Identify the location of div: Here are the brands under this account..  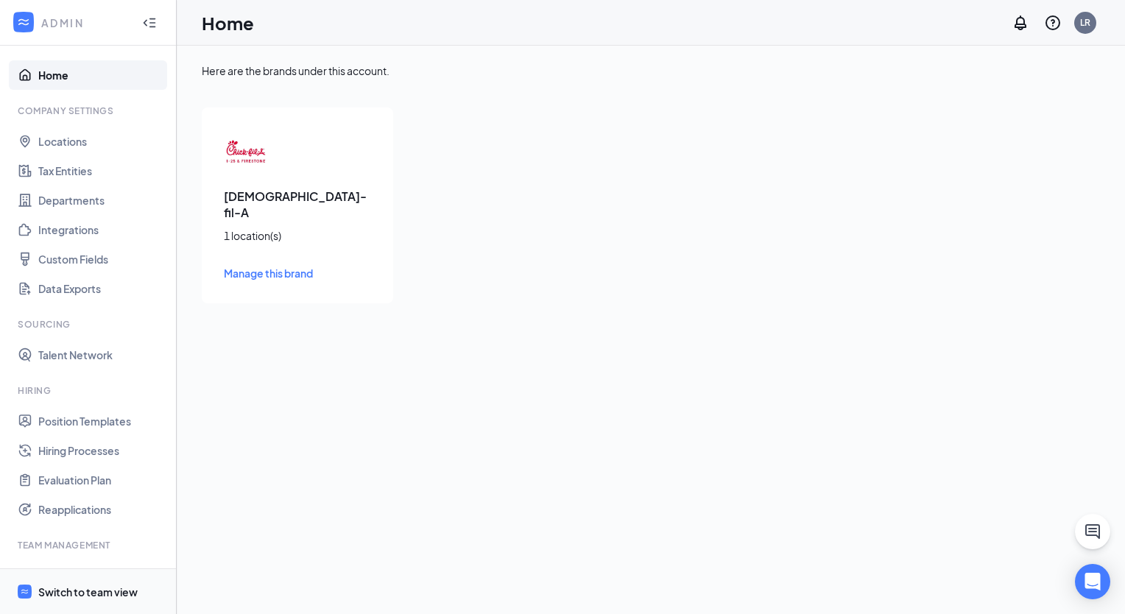
(651, 71).